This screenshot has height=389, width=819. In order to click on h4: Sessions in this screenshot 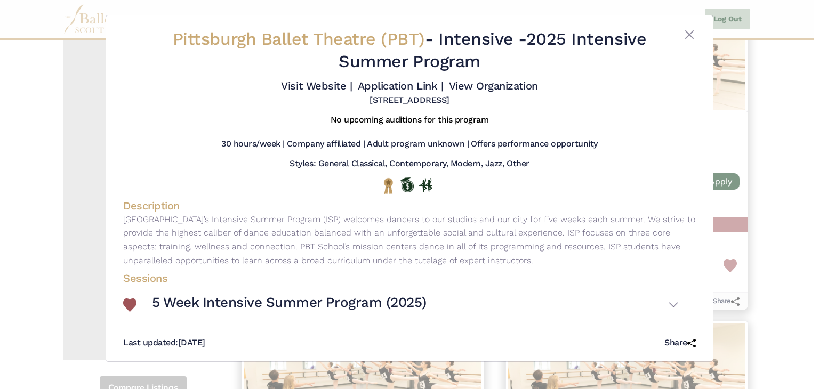, I will do `click(401, 278)`.